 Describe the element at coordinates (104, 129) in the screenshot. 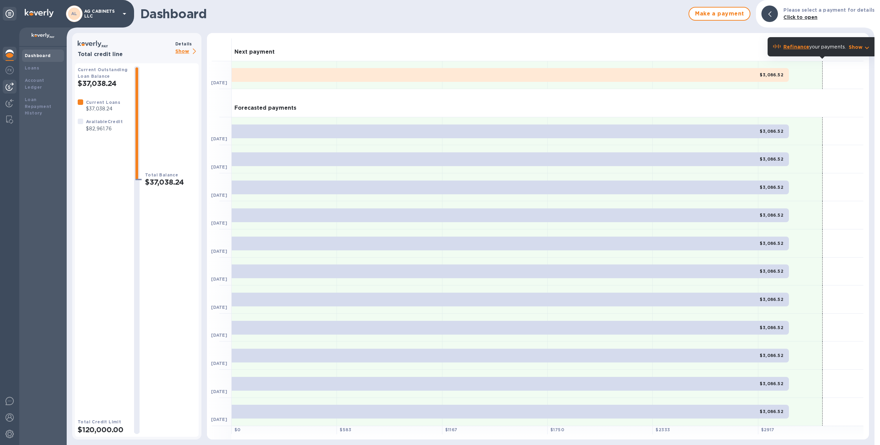

I see `p: $82,961.76` at that location.